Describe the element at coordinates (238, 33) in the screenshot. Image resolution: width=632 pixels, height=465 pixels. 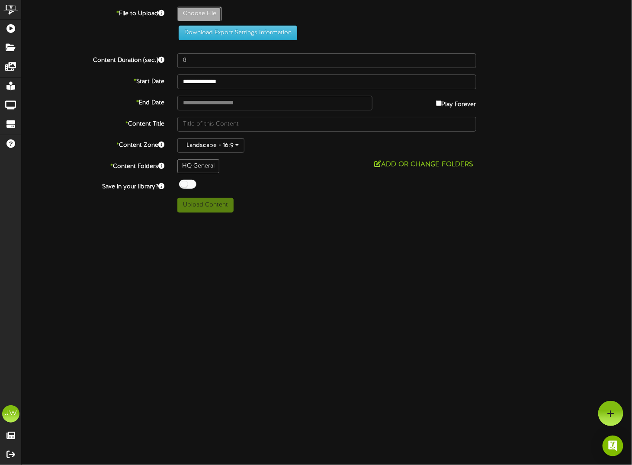
I see `button: Download Export Settings Information` at that location.